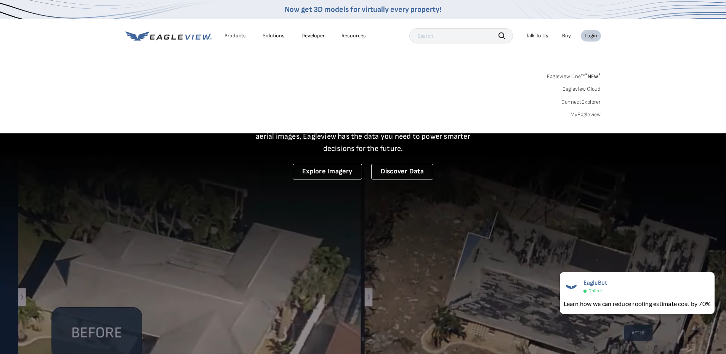  I want to click on a: Buy, so click(566, 36).